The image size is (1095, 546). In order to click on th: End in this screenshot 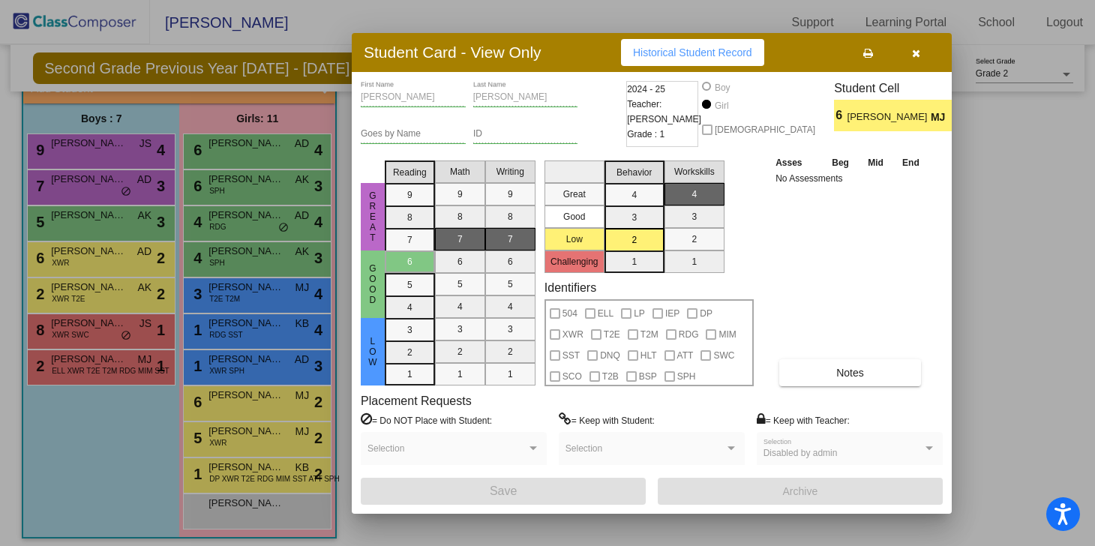, I will do `click(911, 163)`.